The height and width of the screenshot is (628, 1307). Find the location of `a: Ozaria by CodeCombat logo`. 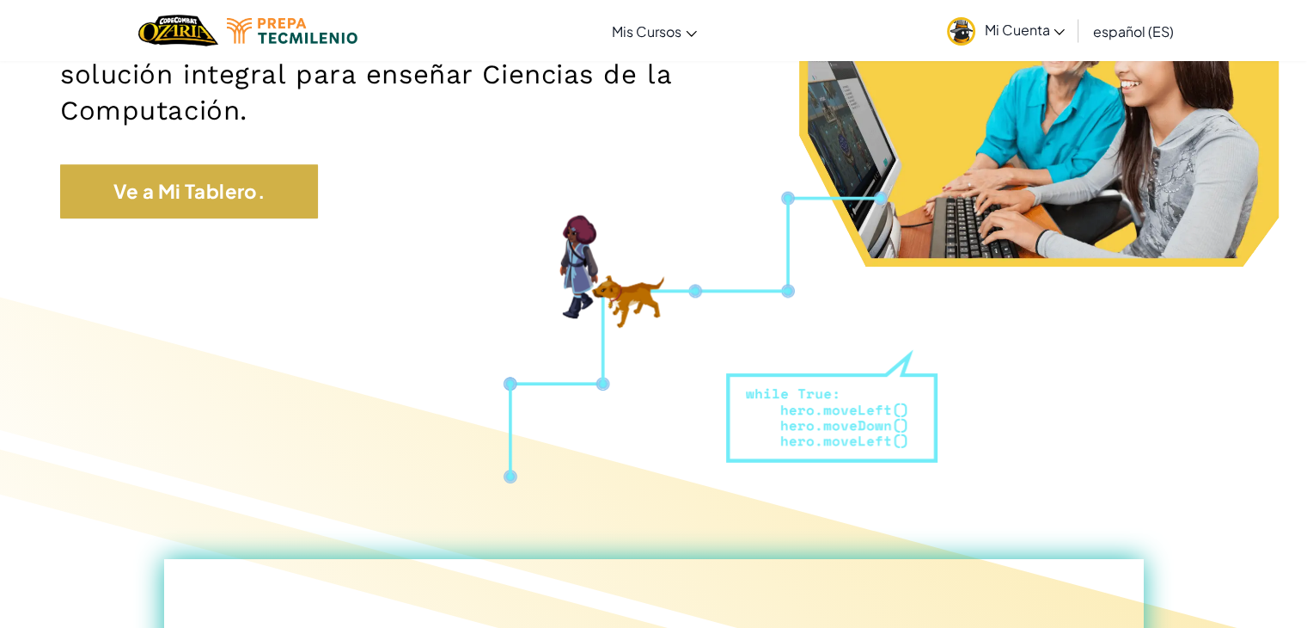

a: Ozaria by CodeCombat logo is located at coordinates (178, 30).